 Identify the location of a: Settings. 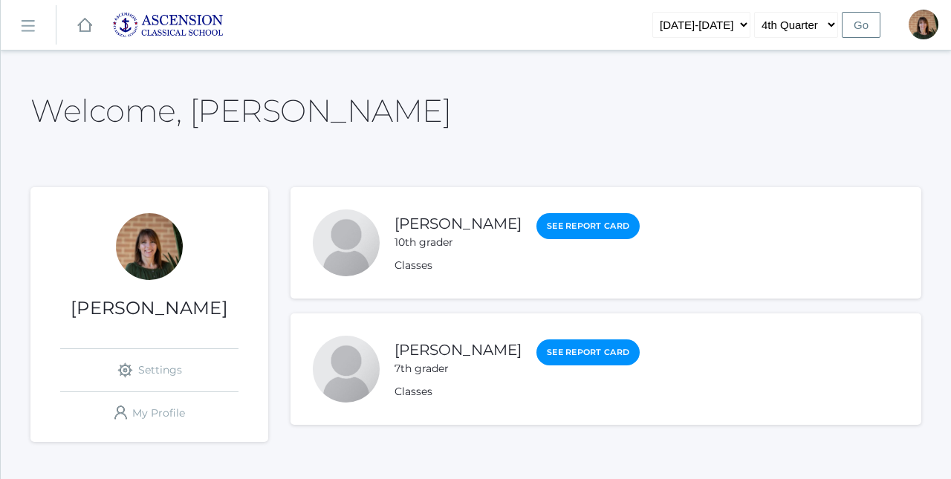
(149, 370).